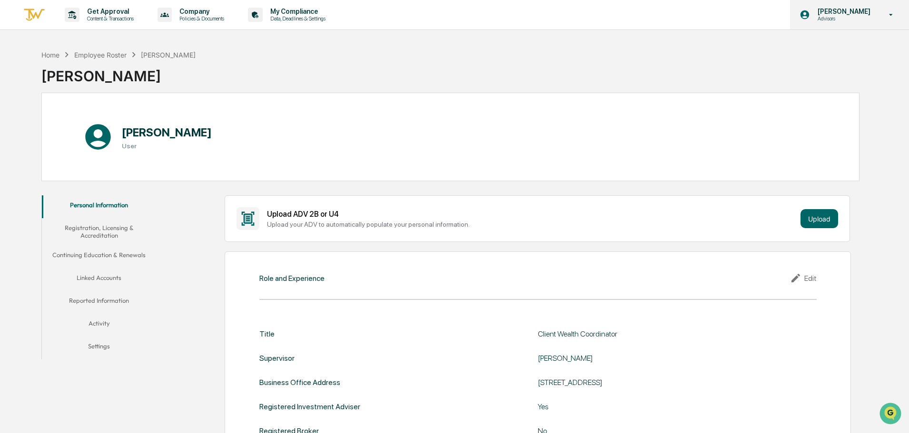 The width and height of the screenshot is (909, 433). Describe the element at coordinates (50, 55) in the screenshot. I see `div: Home` at that location.